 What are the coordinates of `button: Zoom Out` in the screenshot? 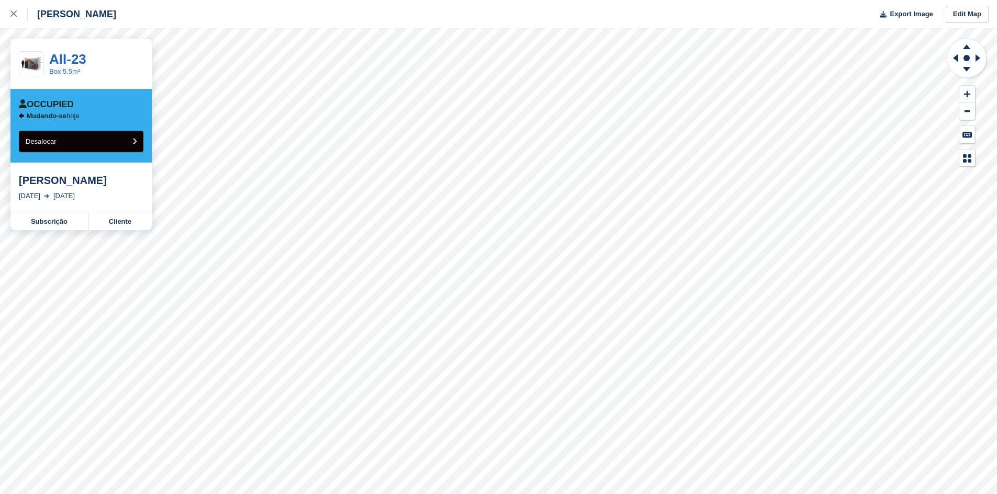 It's located at (967, 111).